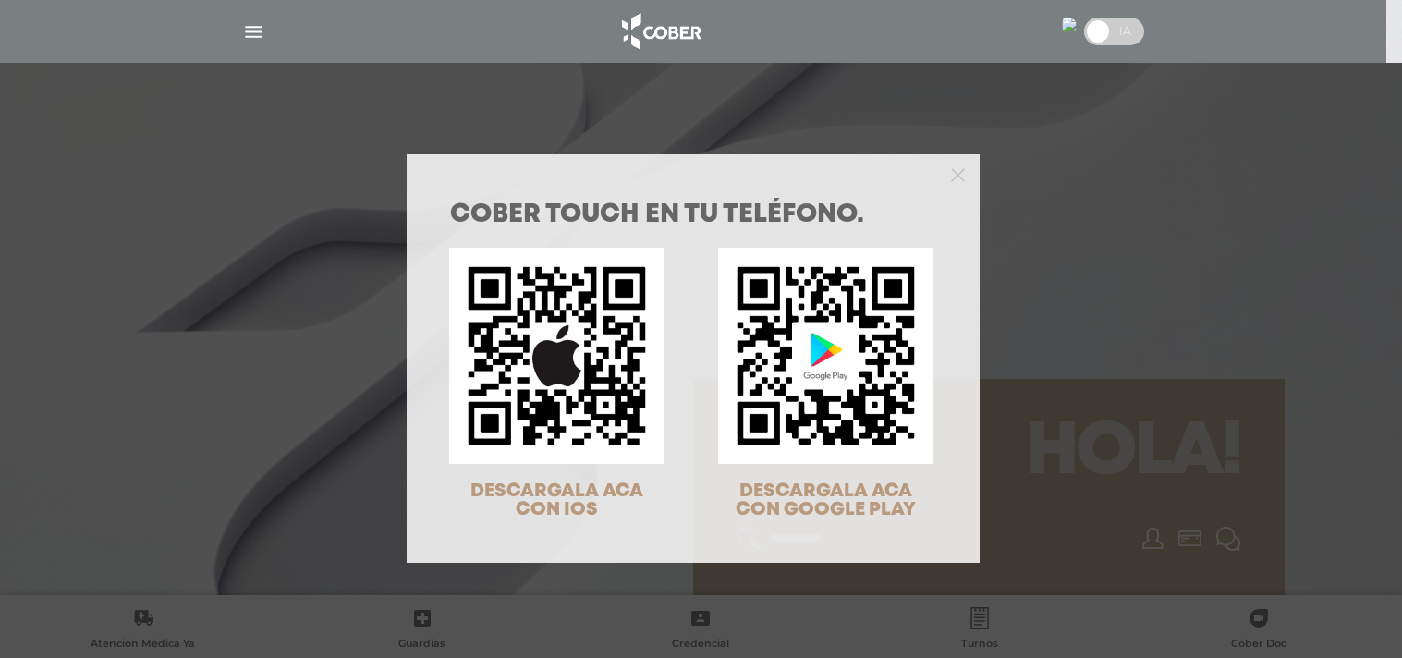 The image size is (1402, 658). I want to click on span: DESCARGALA ACA CON GOOGLE PLAY, so click(825, 500).